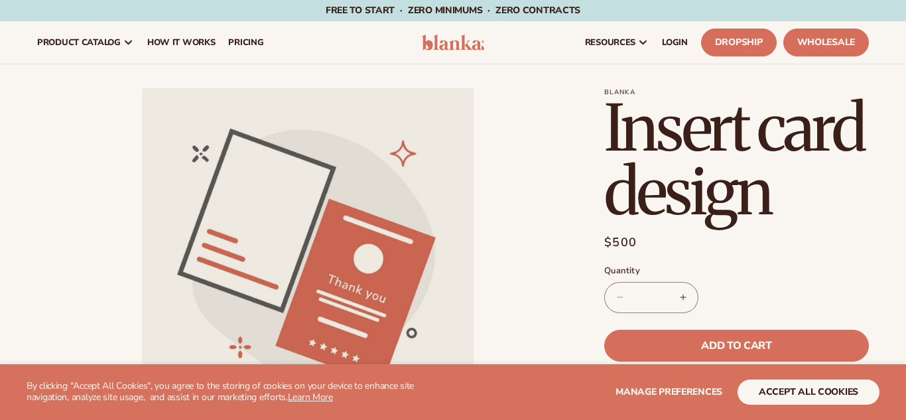 This screenshot has width=906, height=420. Describe the element at coordinates (737, 160) in the screenshot. I see `h1: Insert card design` at that location.